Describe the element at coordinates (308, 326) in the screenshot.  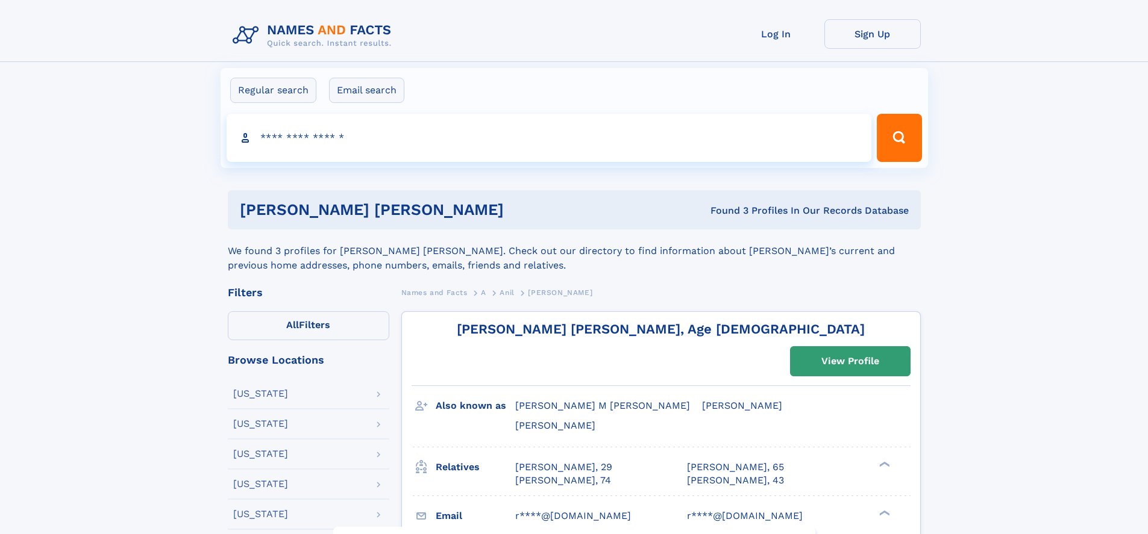
I see `label: Filters` at that location.